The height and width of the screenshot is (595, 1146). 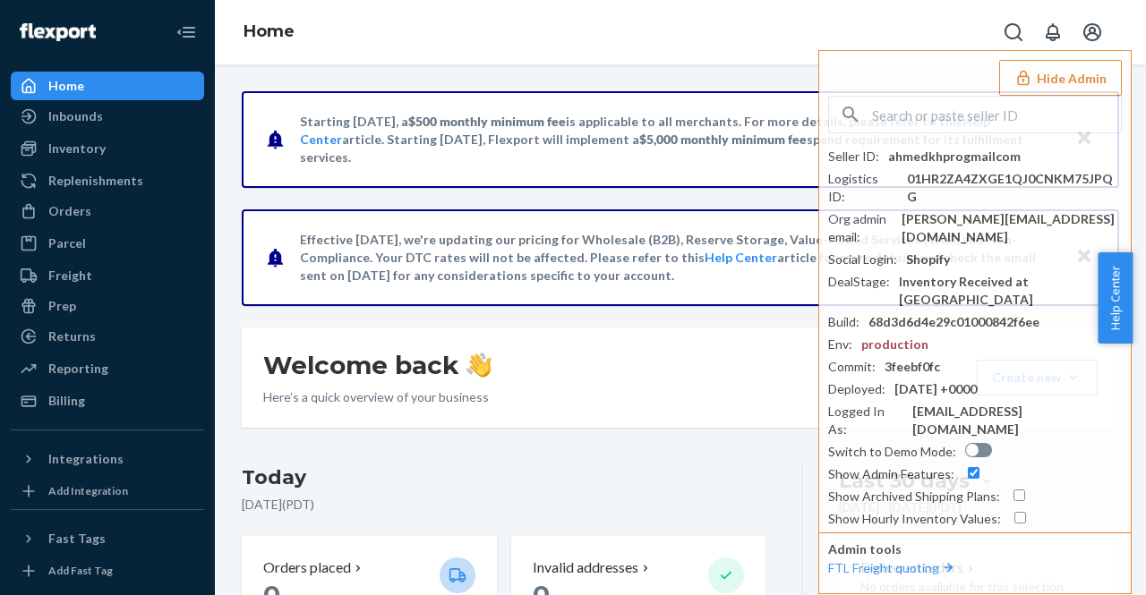 I want to click on a: Help Center, so click(x=740, y=257).